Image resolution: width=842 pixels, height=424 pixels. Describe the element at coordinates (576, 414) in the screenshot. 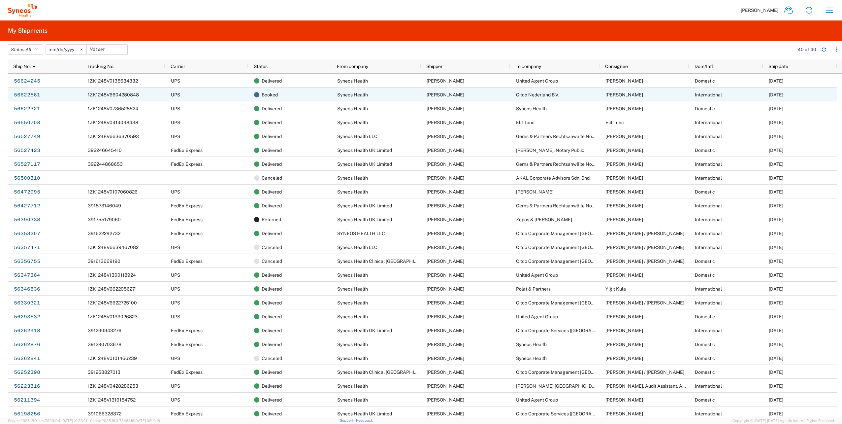

I see `span: Citco Corporate Services (Ireland) Limited` at that location.